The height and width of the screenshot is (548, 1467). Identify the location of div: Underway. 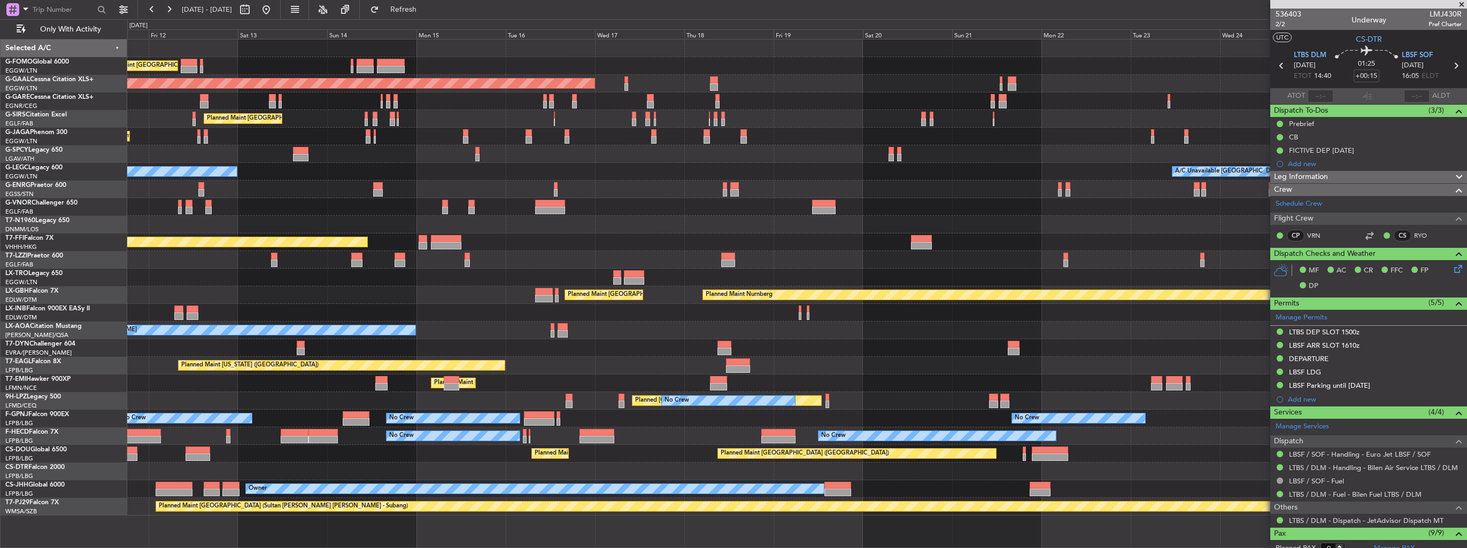
(1368, 20).